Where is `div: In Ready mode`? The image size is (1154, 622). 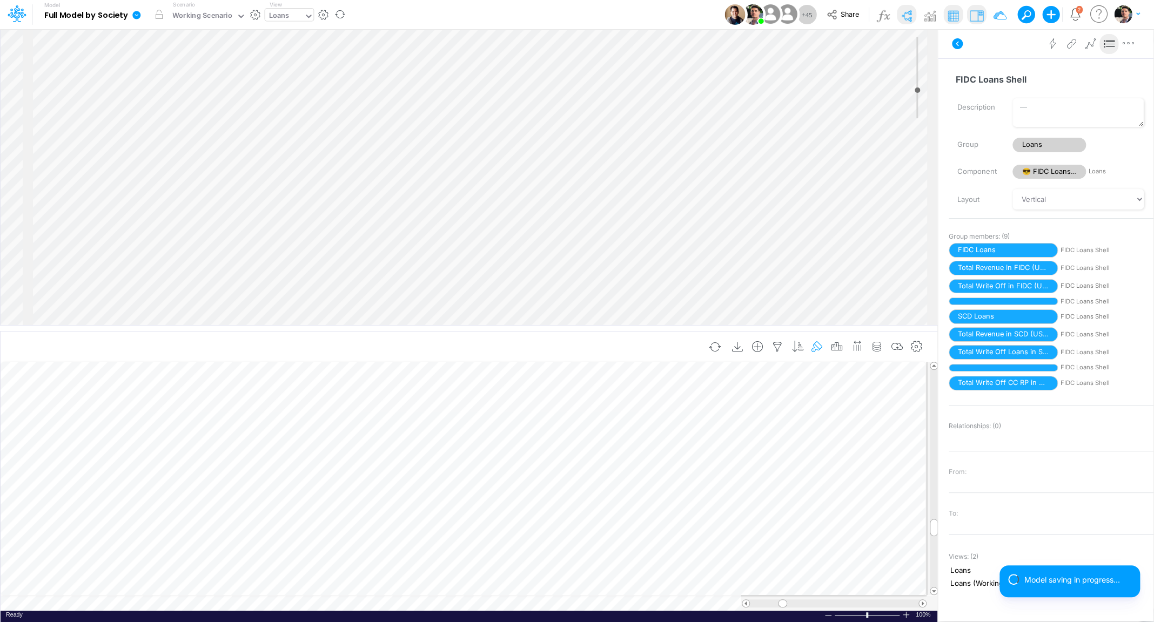
div: In Ready mode is located at coordinates (14, 615).